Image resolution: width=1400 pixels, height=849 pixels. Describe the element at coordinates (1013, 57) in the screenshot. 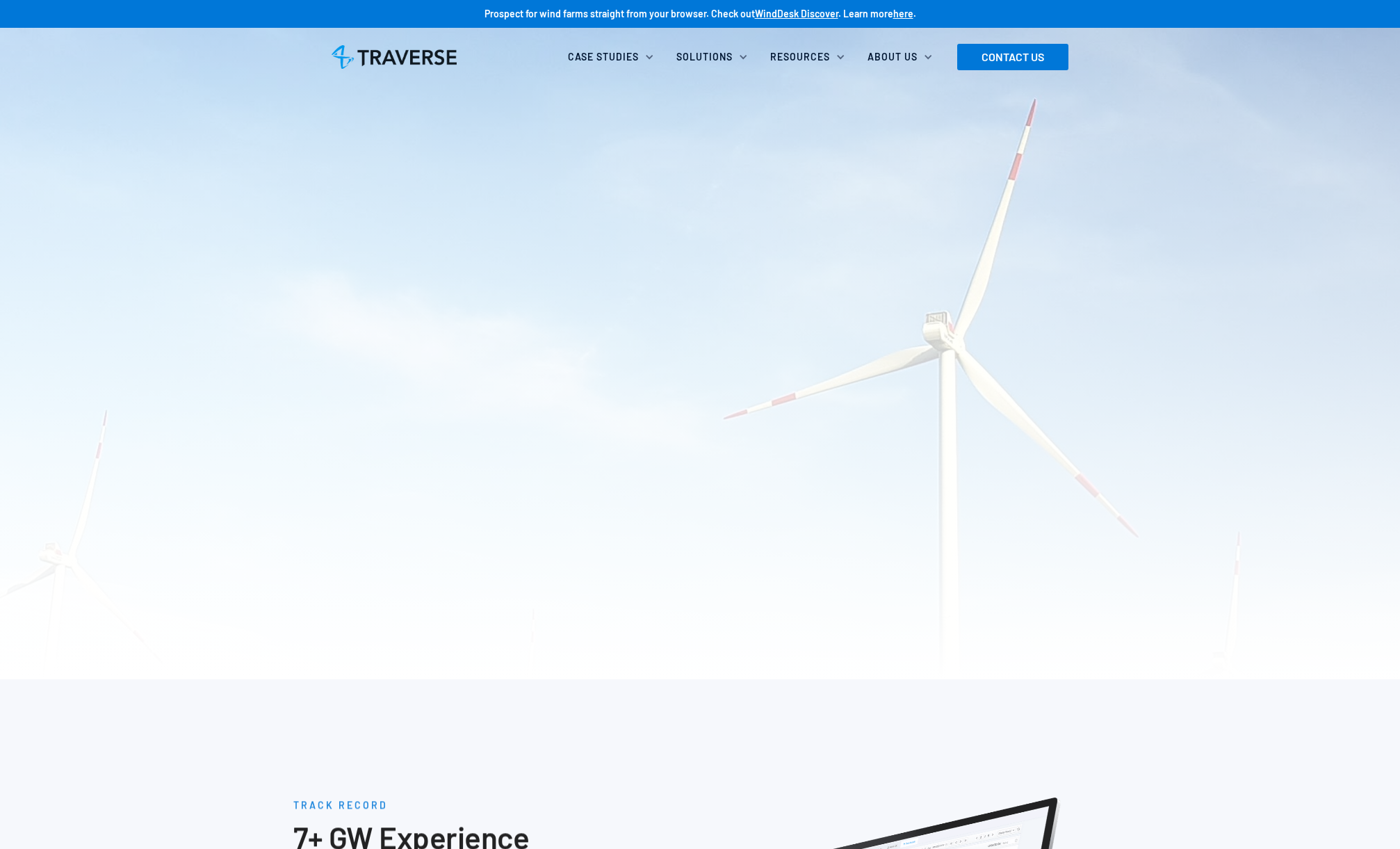

I see `a: CONTACT US` at that location.